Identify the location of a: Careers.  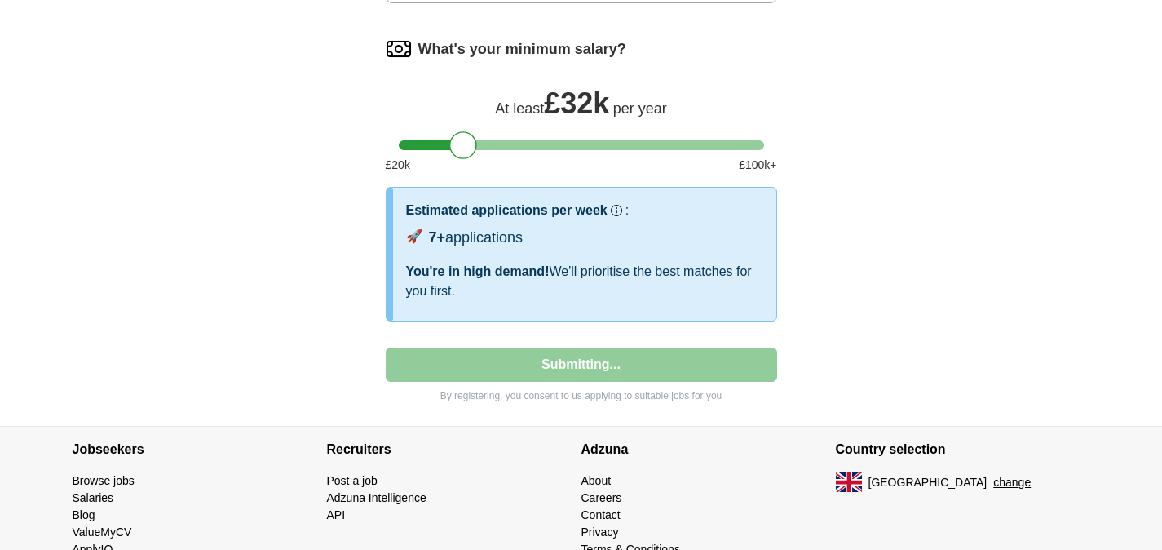
(602, 497).